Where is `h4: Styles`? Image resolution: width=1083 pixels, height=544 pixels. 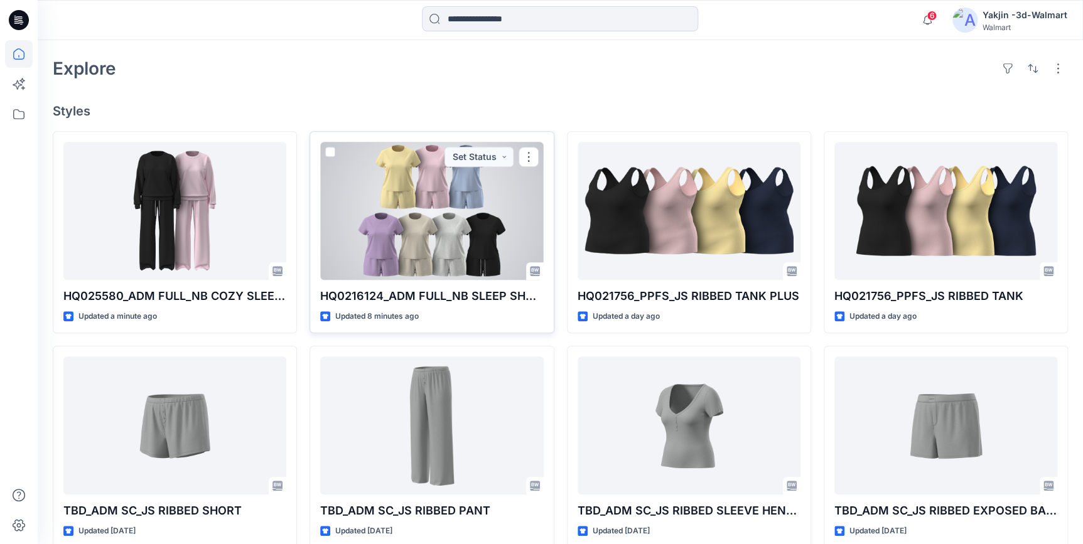 h4: Styles is located at coordinates (560, 111).